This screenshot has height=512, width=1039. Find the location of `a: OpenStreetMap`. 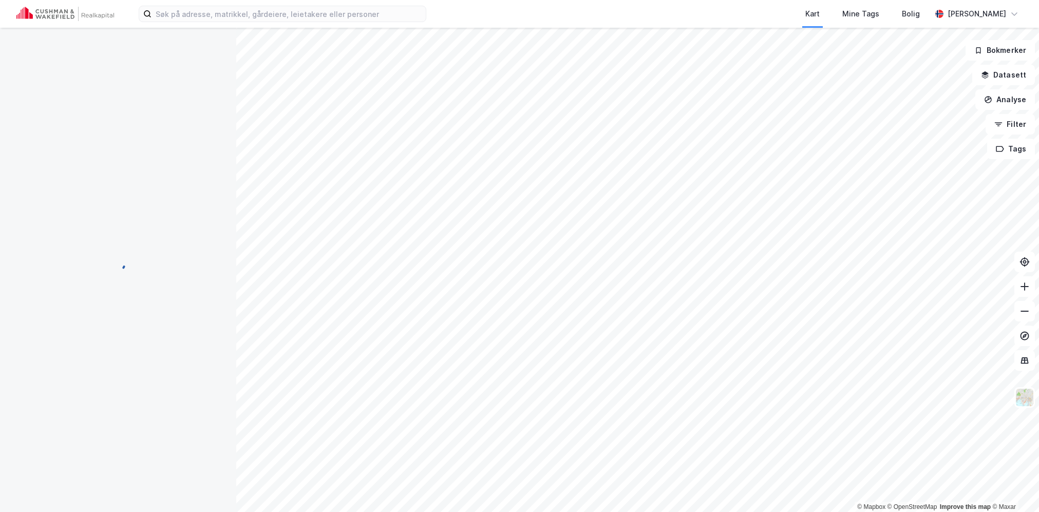

a: OpenStreetMap is located at coordinates (912, 507).